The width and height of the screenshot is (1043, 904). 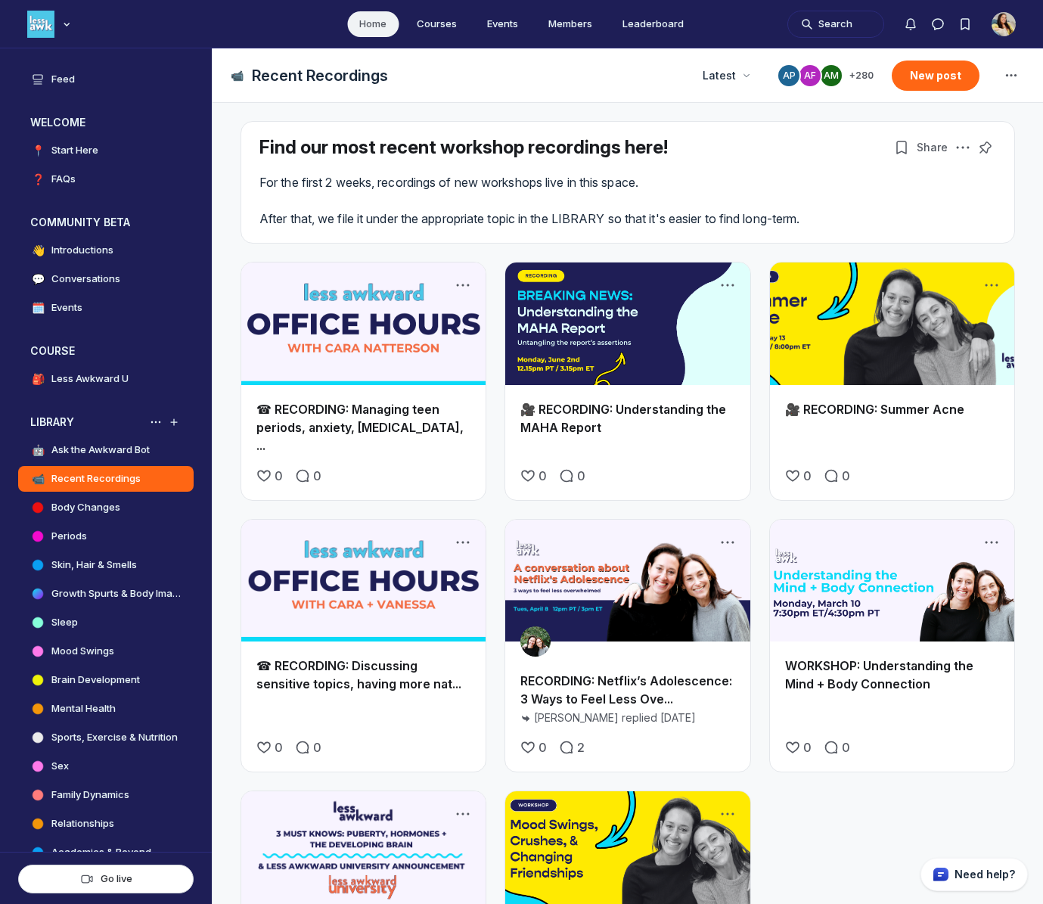 I want to click on button: Search, so click(x=836, y=24).